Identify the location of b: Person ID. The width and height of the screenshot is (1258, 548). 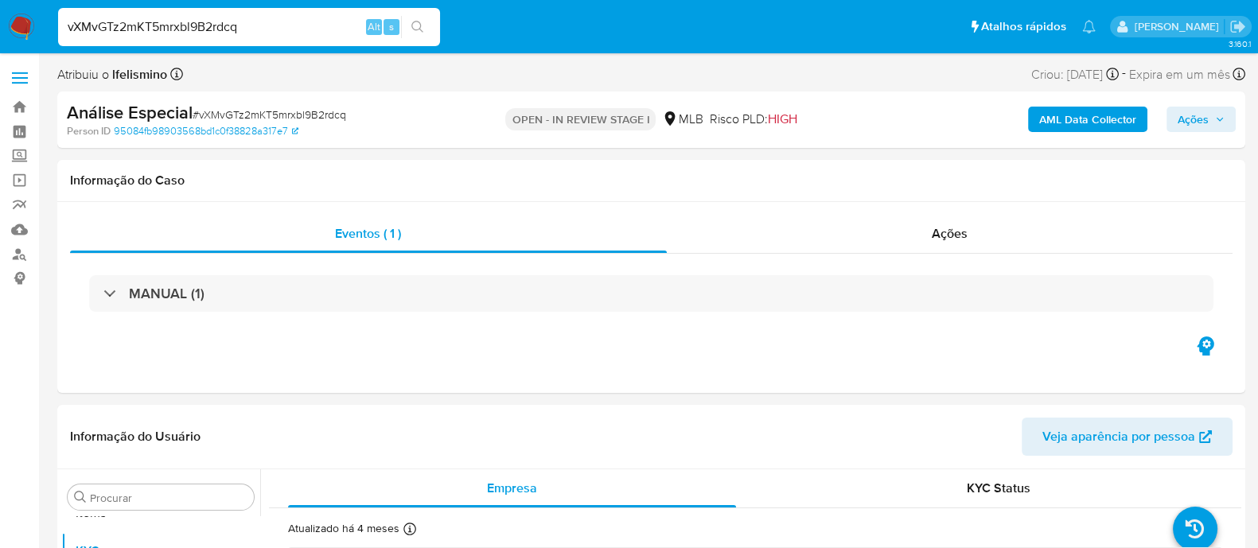
(88, 131).